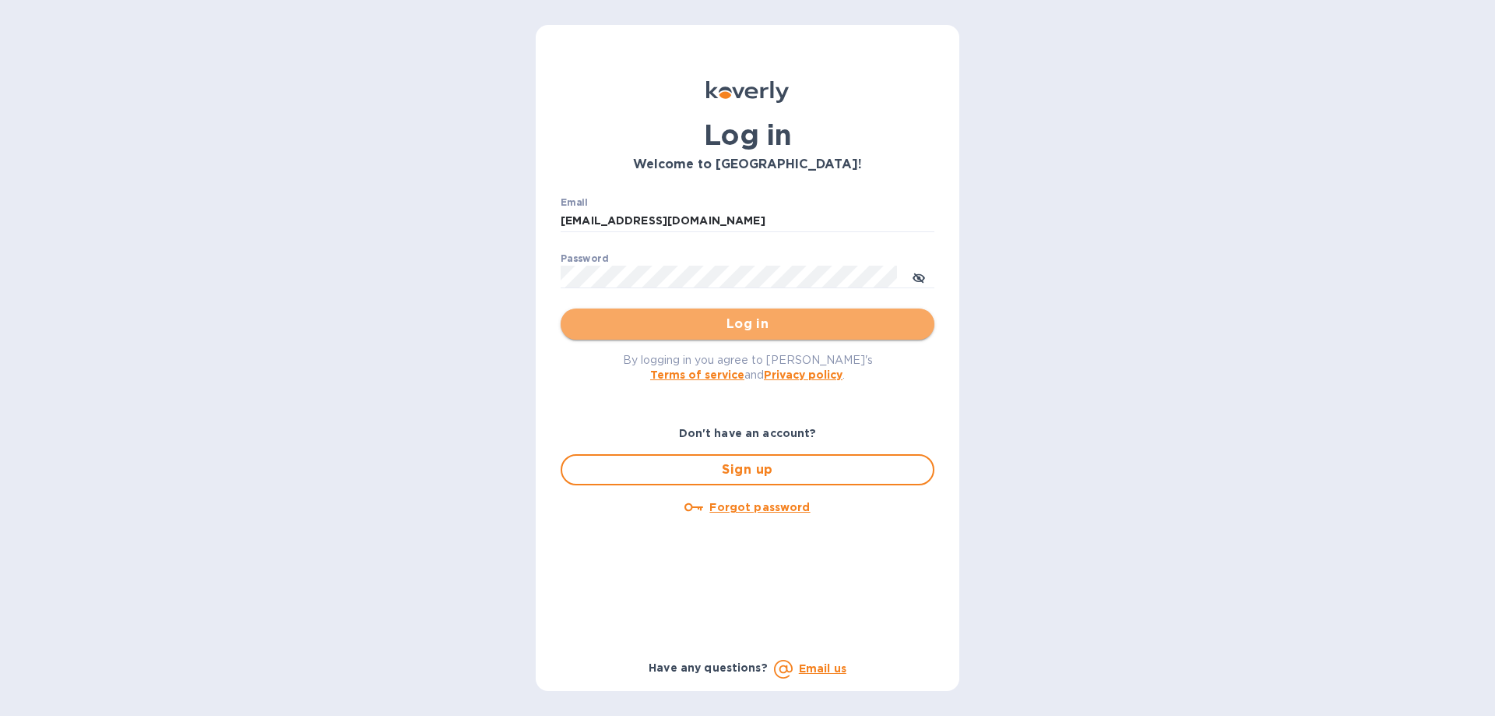 Image resolution: width=1495 pixels, height=716 pixels. Describe the element at coordinates (748, 92) in the screenshot. I see `img: Koverly` at that location.